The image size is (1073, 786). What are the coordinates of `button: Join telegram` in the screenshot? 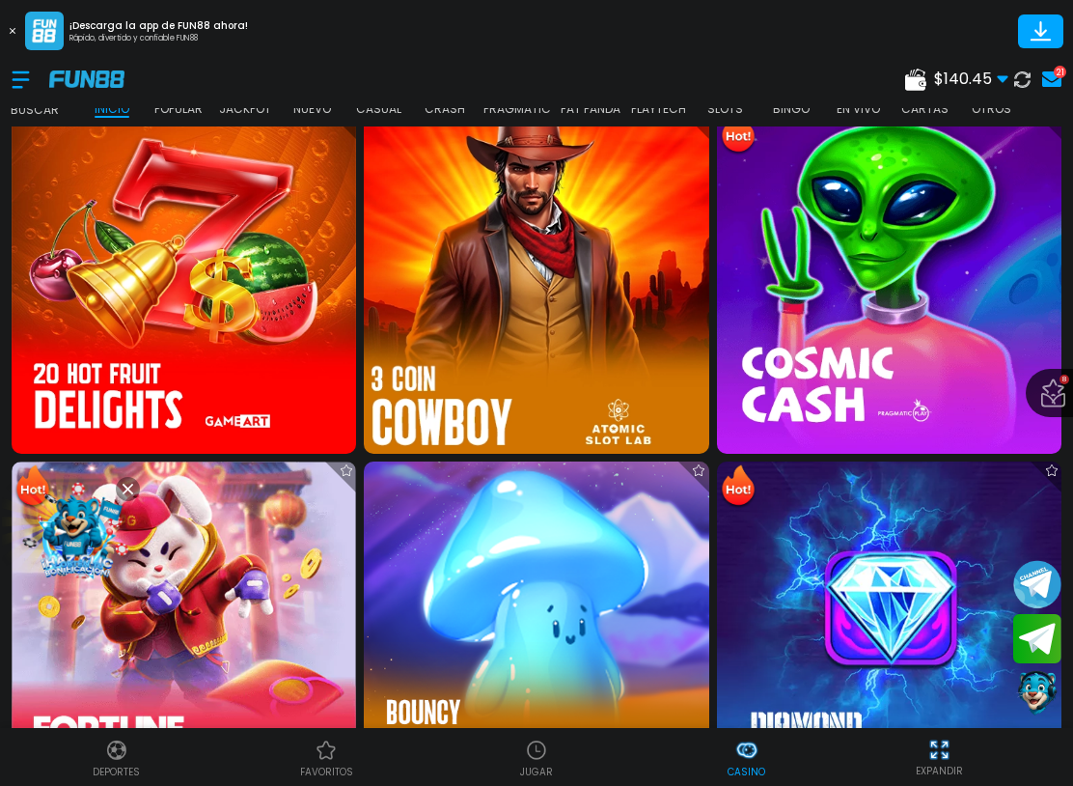 It's located at (1038, 639).